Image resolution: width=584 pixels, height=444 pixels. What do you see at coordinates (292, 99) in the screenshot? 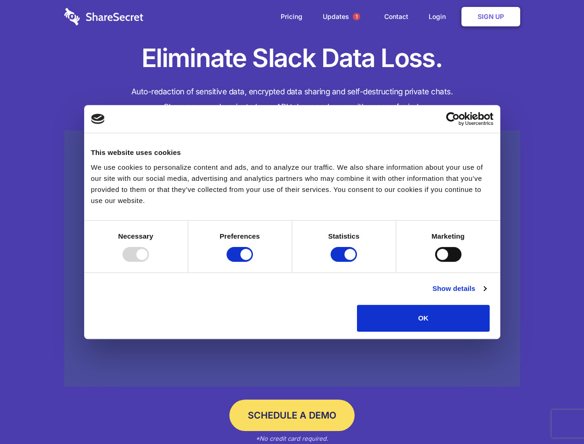
I see `h4: Auto-redaction of sensitive data, encrypted data sharing and self-destructing private chats. Shar...` at bounding box center [292, 99].